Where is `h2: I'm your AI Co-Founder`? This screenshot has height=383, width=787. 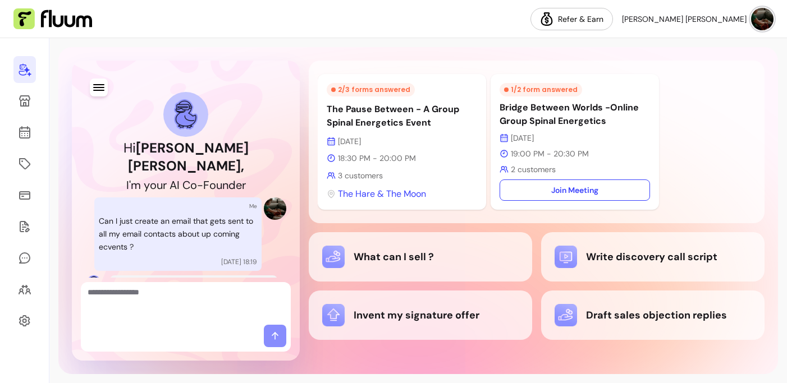 h2: I'm your AI Co-Founder is located at coordinates (186, 185).